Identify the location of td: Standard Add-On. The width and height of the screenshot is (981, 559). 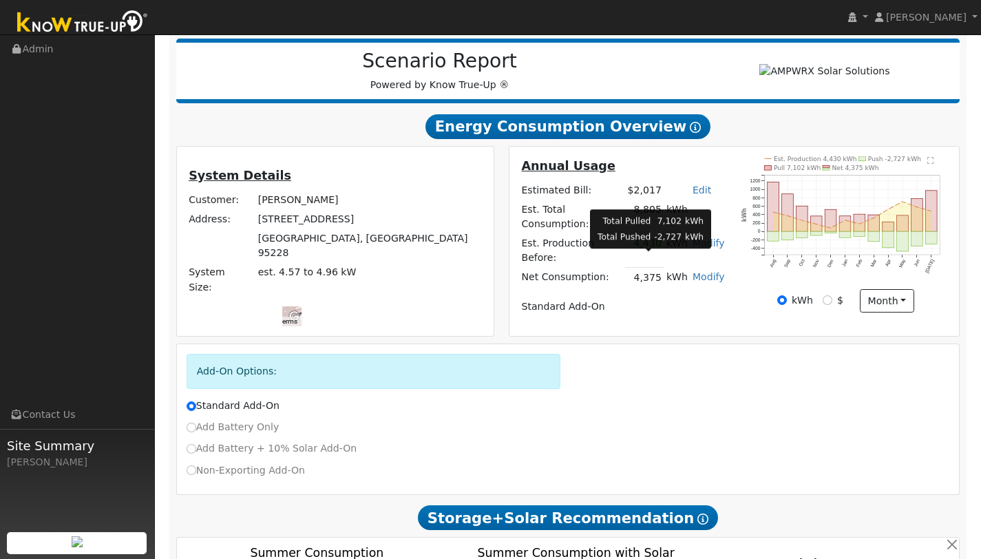
(623, 307).